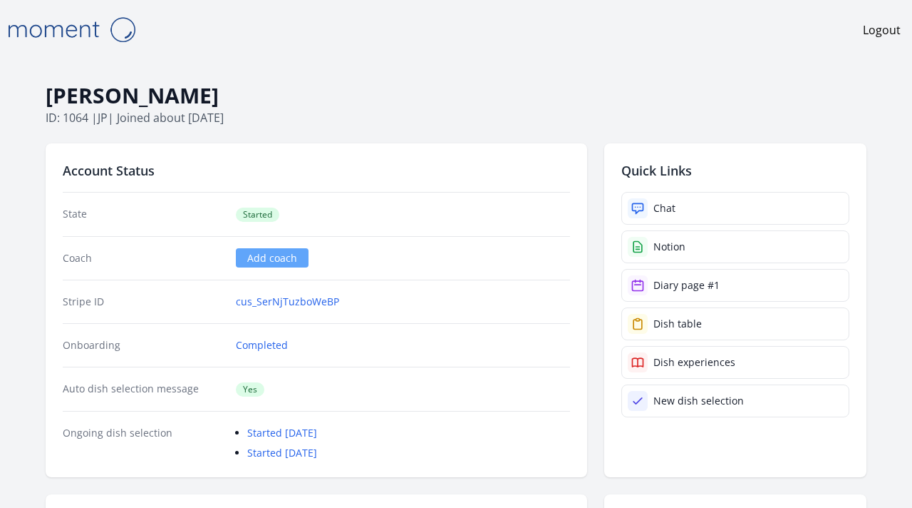  I want to click on dt: Stripe ID, so click(143, 302).